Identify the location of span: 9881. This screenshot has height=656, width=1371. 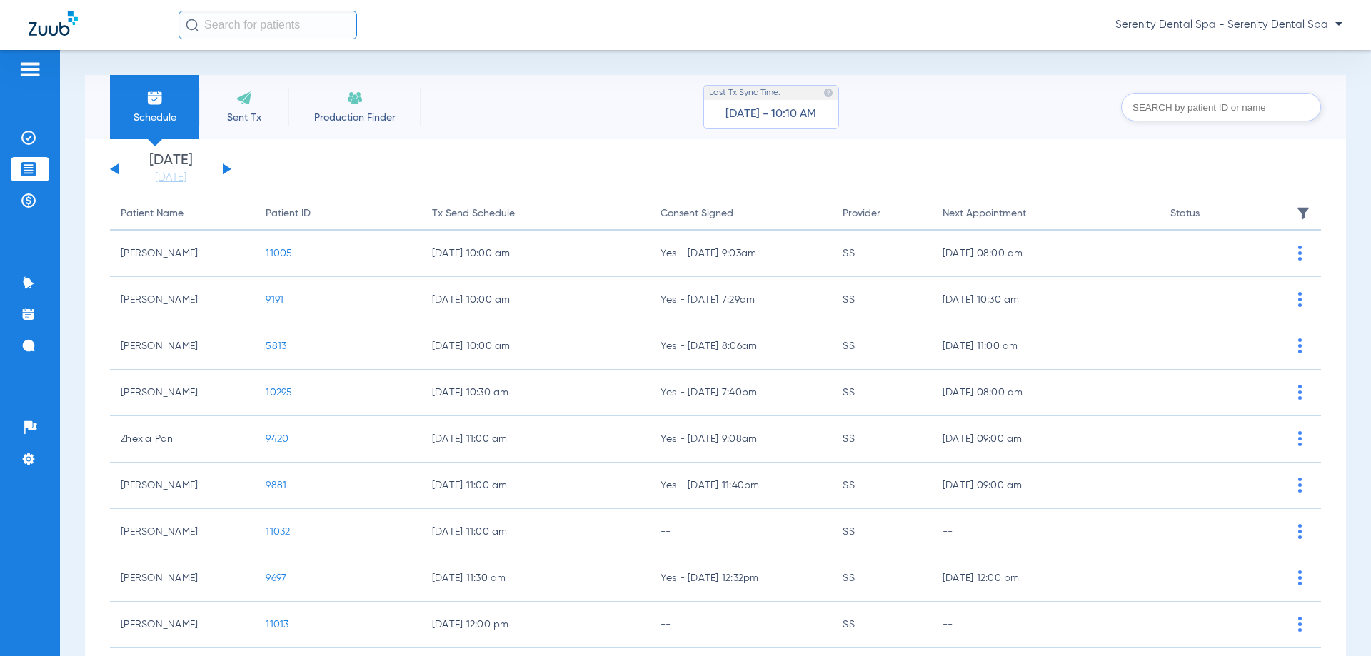
(276, 486).